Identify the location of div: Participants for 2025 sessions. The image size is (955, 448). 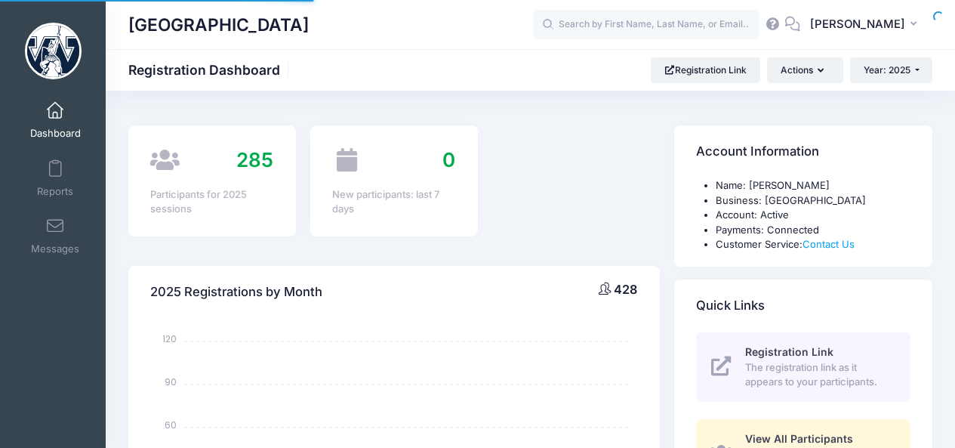
(211, 202).